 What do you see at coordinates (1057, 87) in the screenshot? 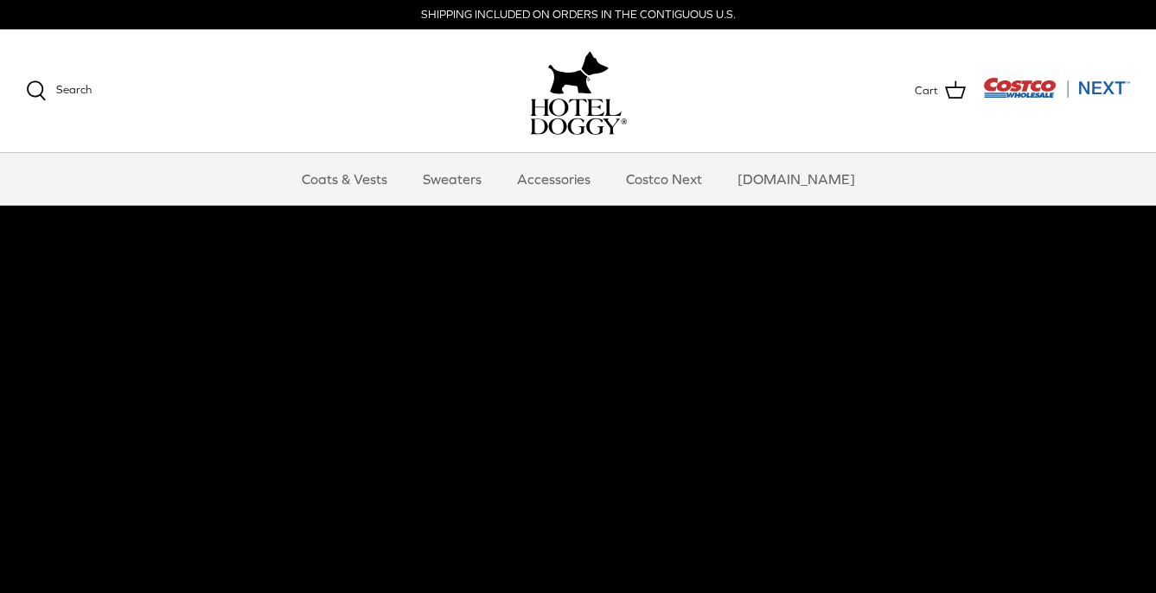
I see `img: Costco Next` at bounding box center [1057, 87].